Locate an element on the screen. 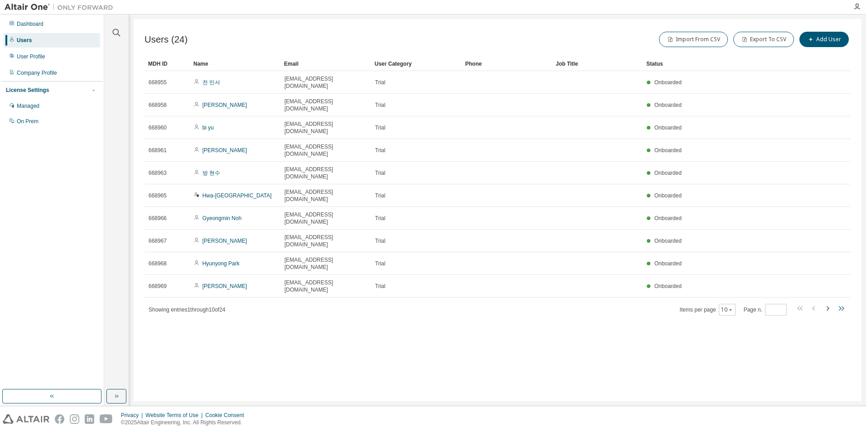  span: Page n. is located at coordinates (765, 310).